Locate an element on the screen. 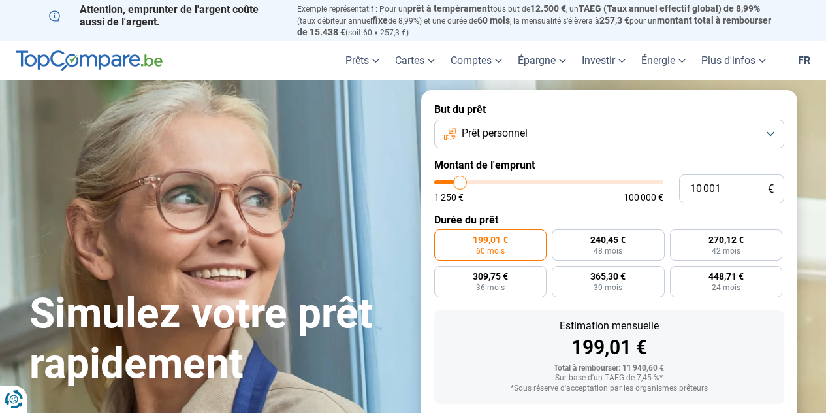  a: Prêts is located at coordinates (362, 60).